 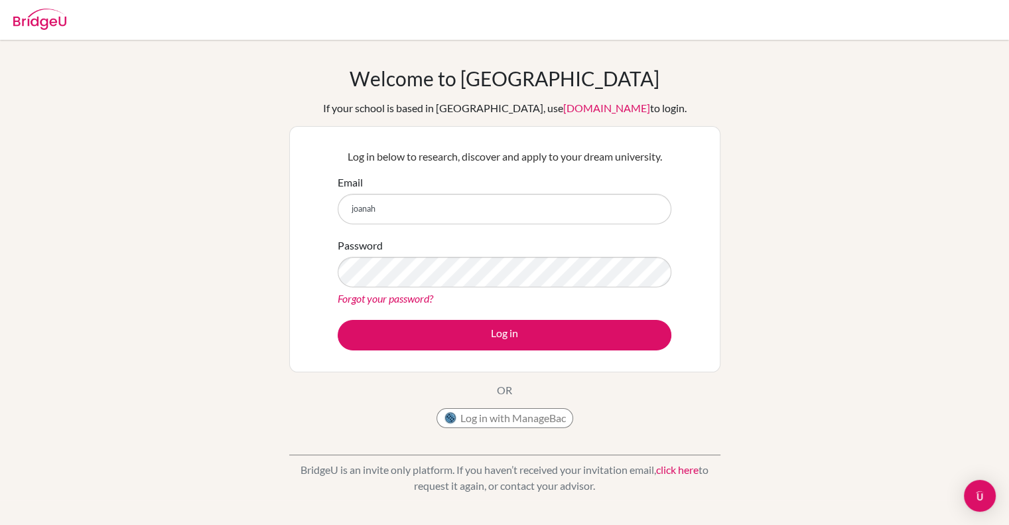 I want to click on label: Password, so click(x=360, y=246).